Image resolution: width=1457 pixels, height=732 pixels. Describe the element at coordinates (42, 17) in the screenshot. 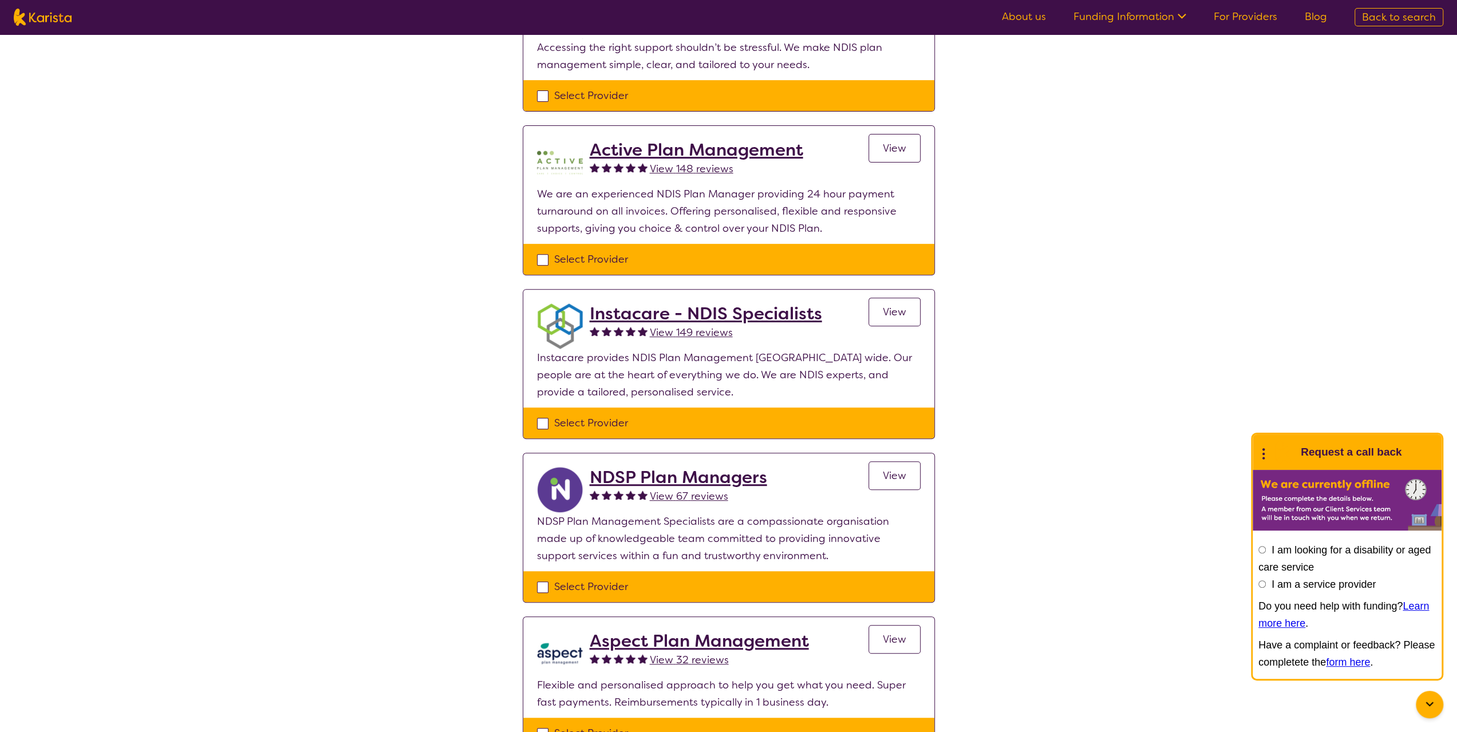

I see `img: Karista logo` at that location.